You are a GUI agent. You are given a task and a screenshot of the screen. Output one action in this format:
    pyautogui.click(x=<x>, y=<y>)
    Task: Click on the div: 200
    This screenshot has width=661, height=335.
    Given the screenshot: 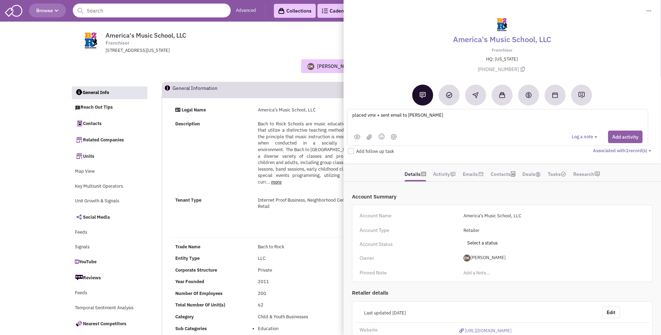 What is the action you would take?
    pyautogui.click(x=311, y=294)
    